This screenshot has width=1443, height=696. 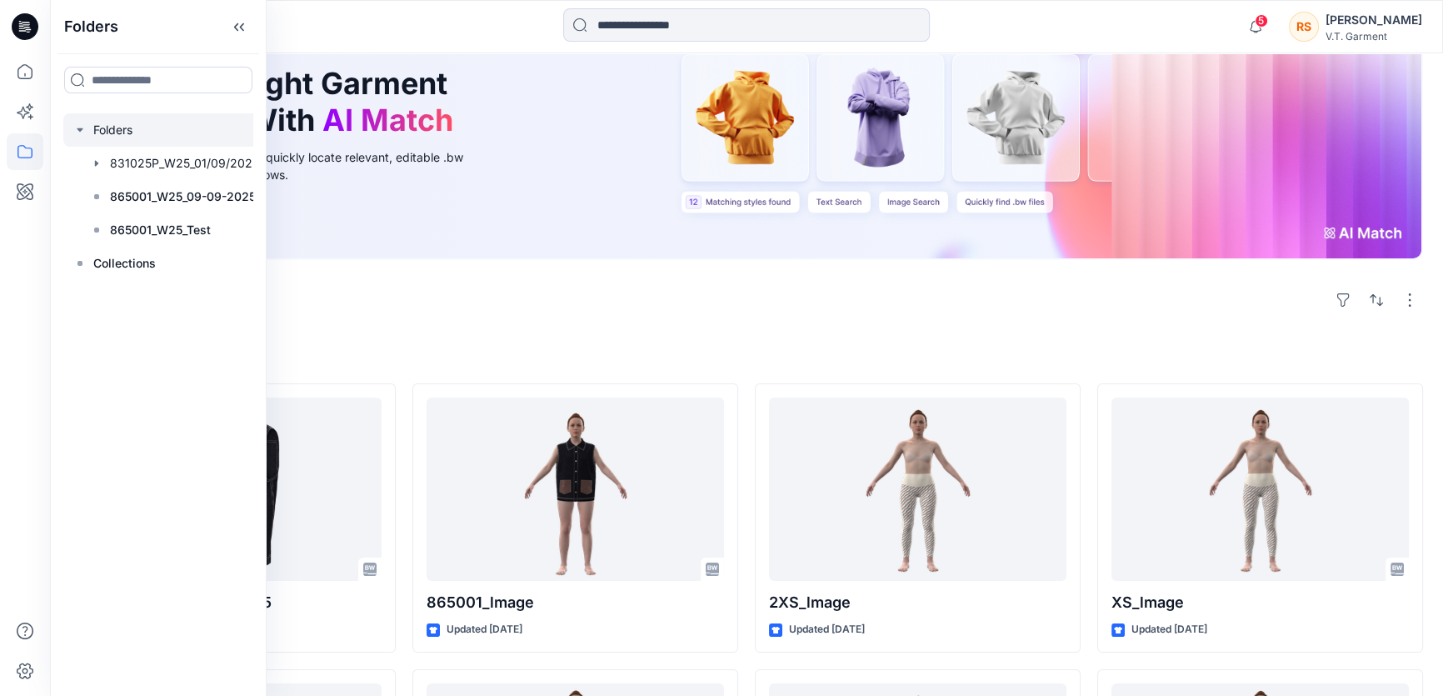 What do you see at coordinates (1261, 21) in the screenshot?
I see `span: 5` at bounding box center [1261, 21].